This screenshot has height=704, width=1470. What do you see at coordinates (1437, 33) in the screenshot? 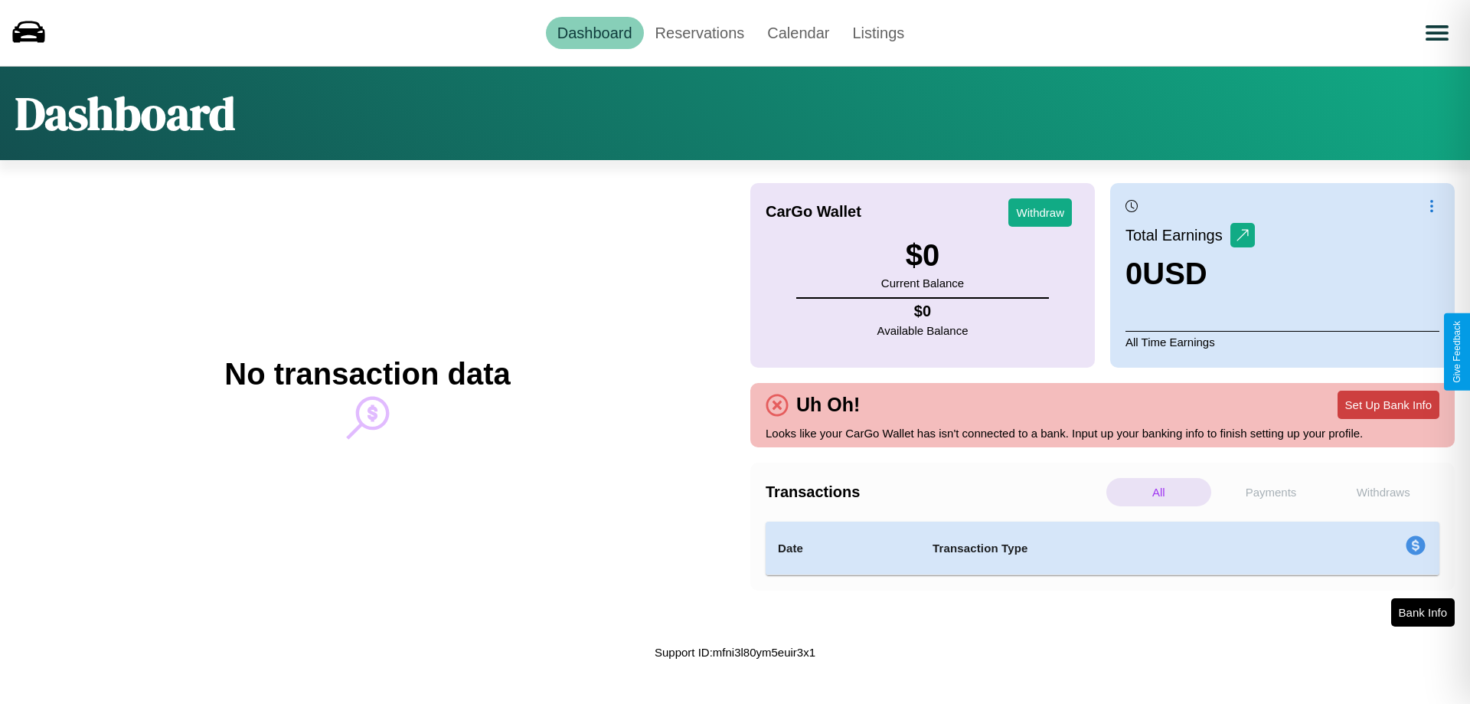
I see `button: Open menu` at bounding box center [1437, 33].